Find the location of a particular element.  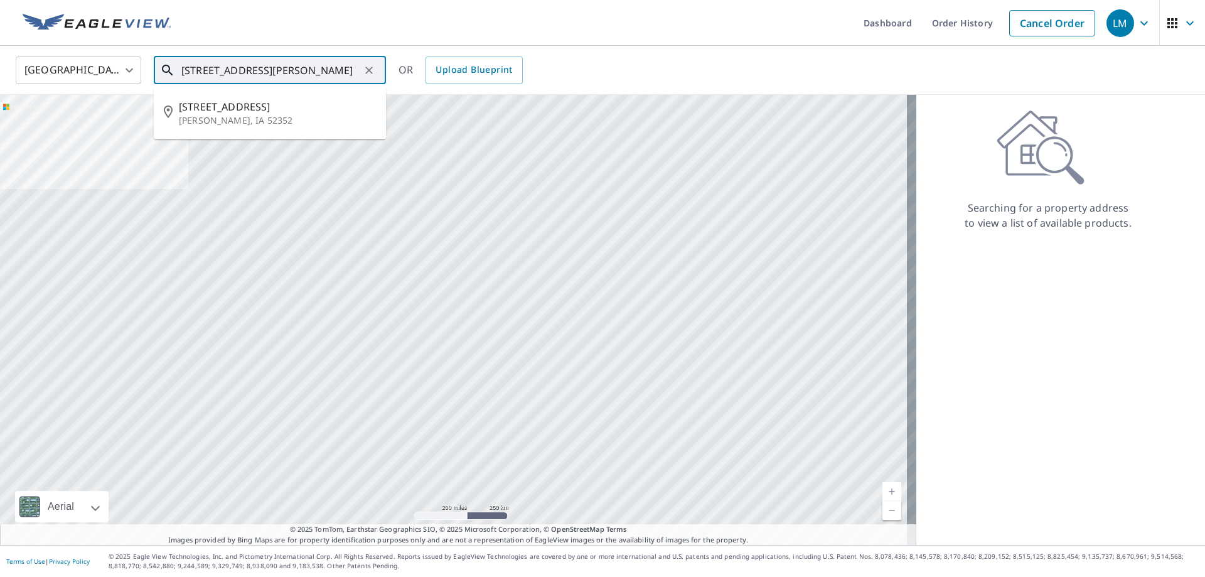

a: Terms of Use is located at coordinates (26, 561).